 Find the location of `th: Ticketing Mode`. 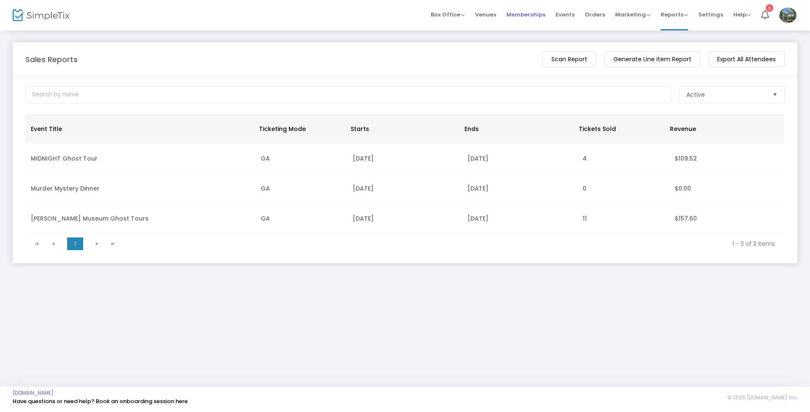

th: Ticketing Mode is located at coordinates (300, 129).